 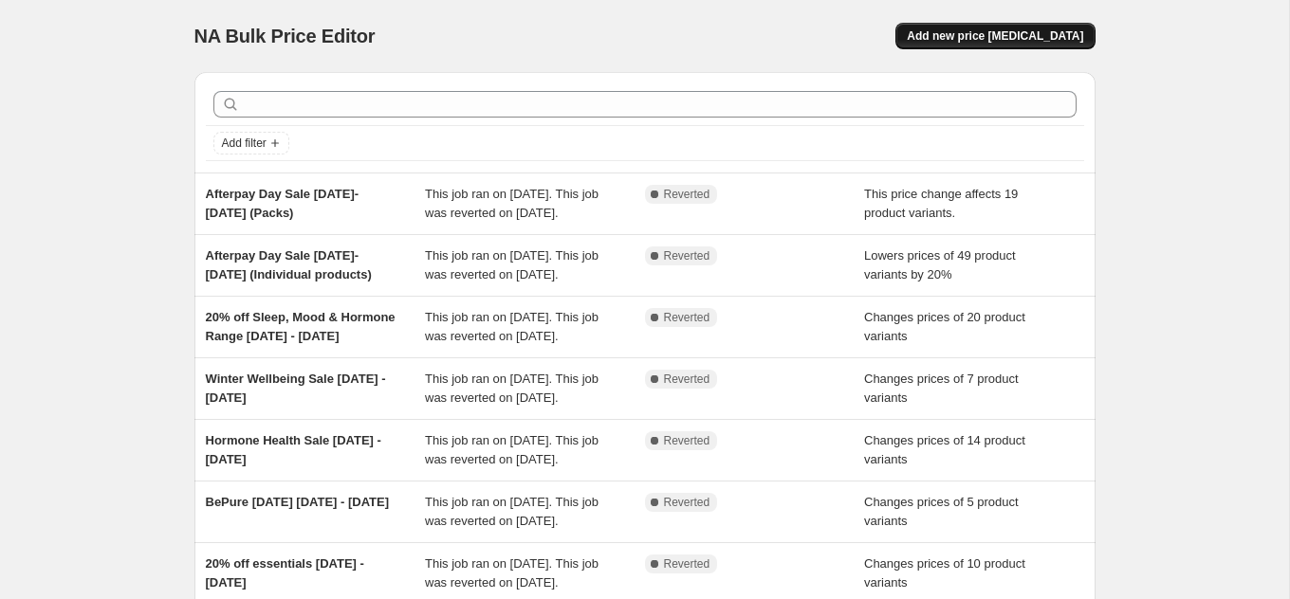 What do you see at coordinates (944, 449) in the screenshot?
I see `span: Changes prices of 14 product variants` at bounding box center [944, 449].